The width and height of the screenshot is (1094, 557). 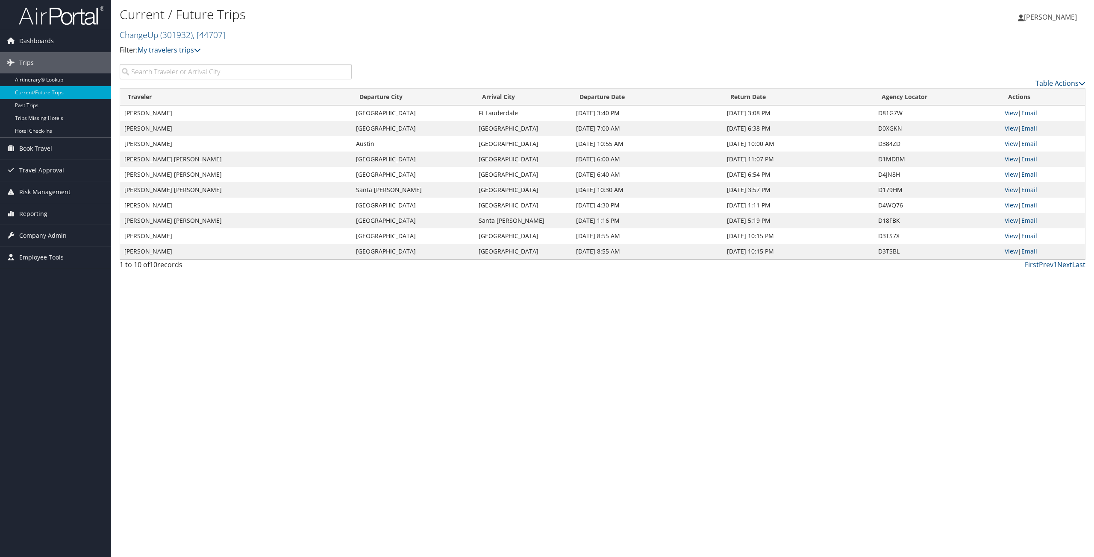 What do you see at coordinates (26, 63) in the screenshot?
I see `span: Trips` at bounding box center [26, 63].